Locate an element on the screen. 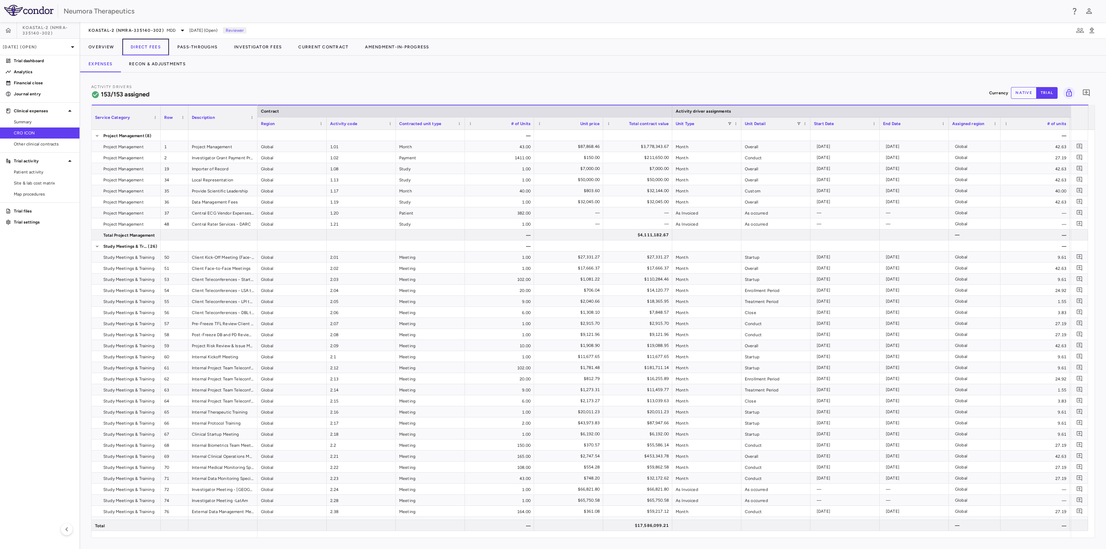 The width and height of the screenshot is (1106, 549). div: 1.20 is located at coordinates (361, 213).